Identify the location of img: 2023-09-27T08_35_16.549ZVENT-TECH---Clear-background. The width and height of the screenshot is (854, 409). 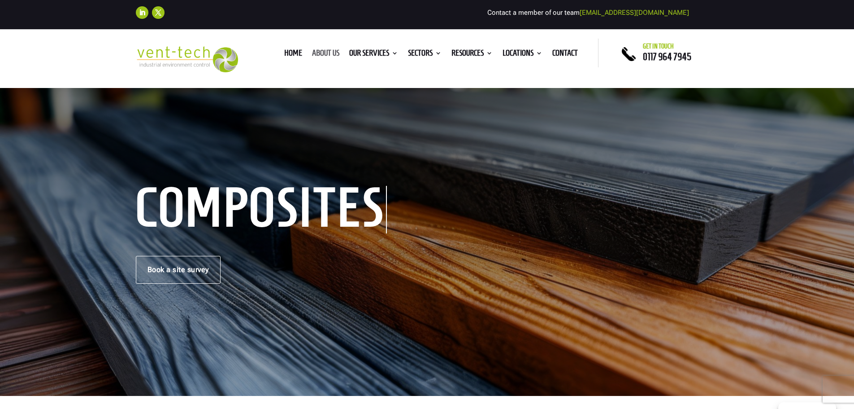
(187, 59).